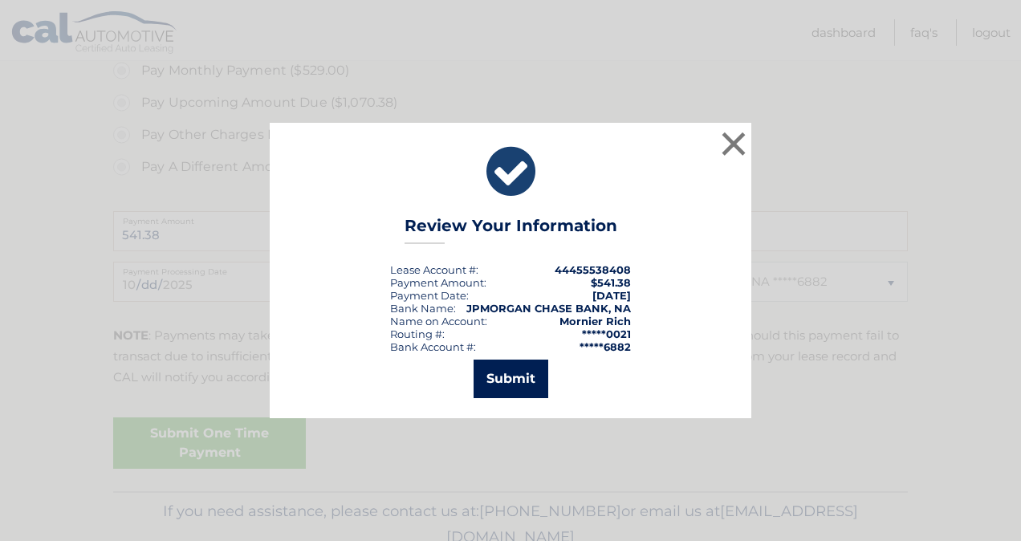 This screenshot has height=541, width=1021. I want to click on div: Bank Account #:, so click(433, 347).